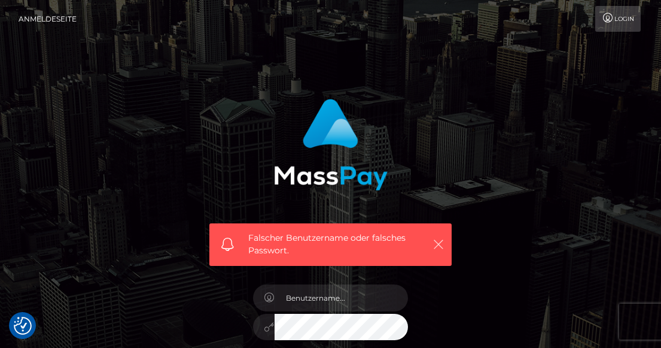  Describe the element at coordinates (327, 244) in the screenshot. I see `font: Falscher Benutzername oder falsches Passwort.` at that location.